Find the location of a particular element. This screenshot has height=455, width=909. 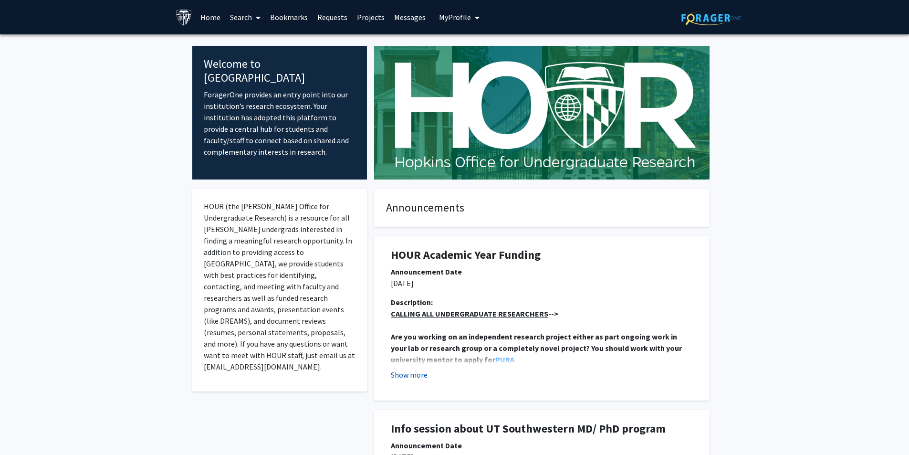

a: Requests is located at coordinates (332, 17).